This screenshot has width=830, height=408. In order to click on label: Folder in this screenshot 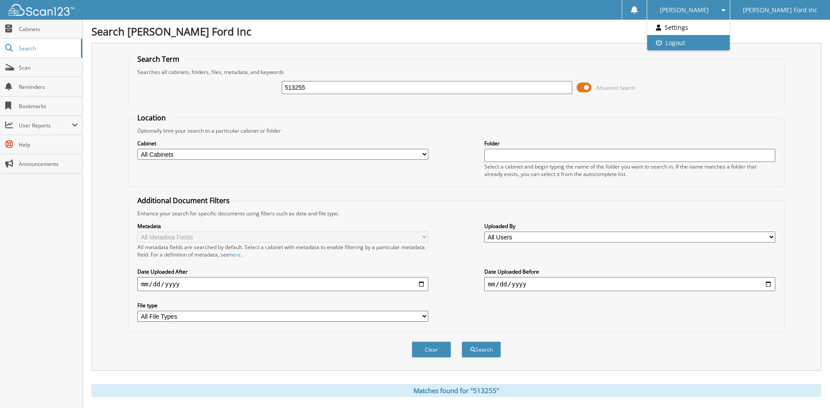, I will do `click(630, 143)`.